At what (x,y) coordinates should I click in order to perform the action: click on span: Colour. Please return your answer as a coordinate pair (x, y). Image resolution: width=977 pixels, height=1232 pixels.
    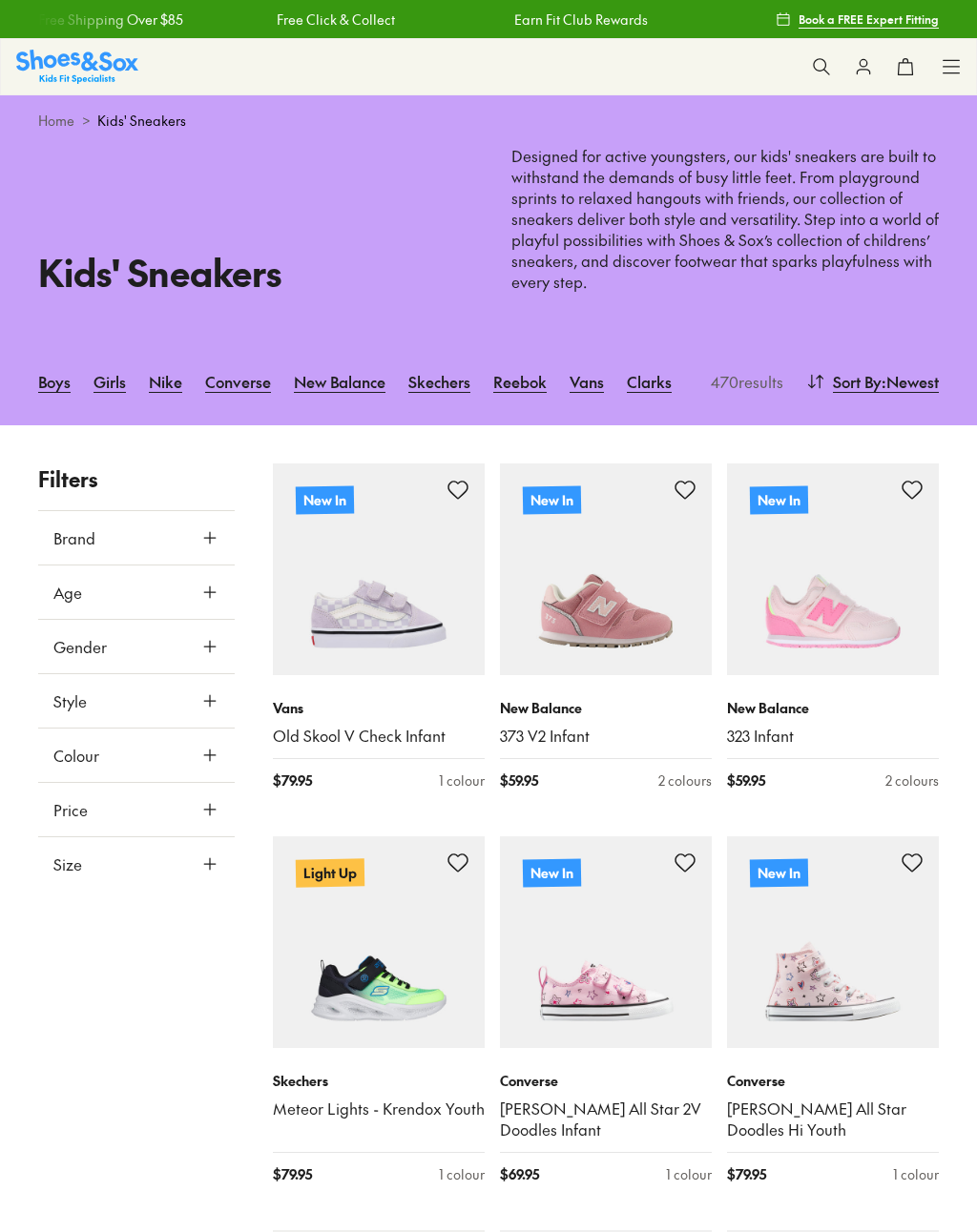
    Looking at the image, I should click on (76, 755).